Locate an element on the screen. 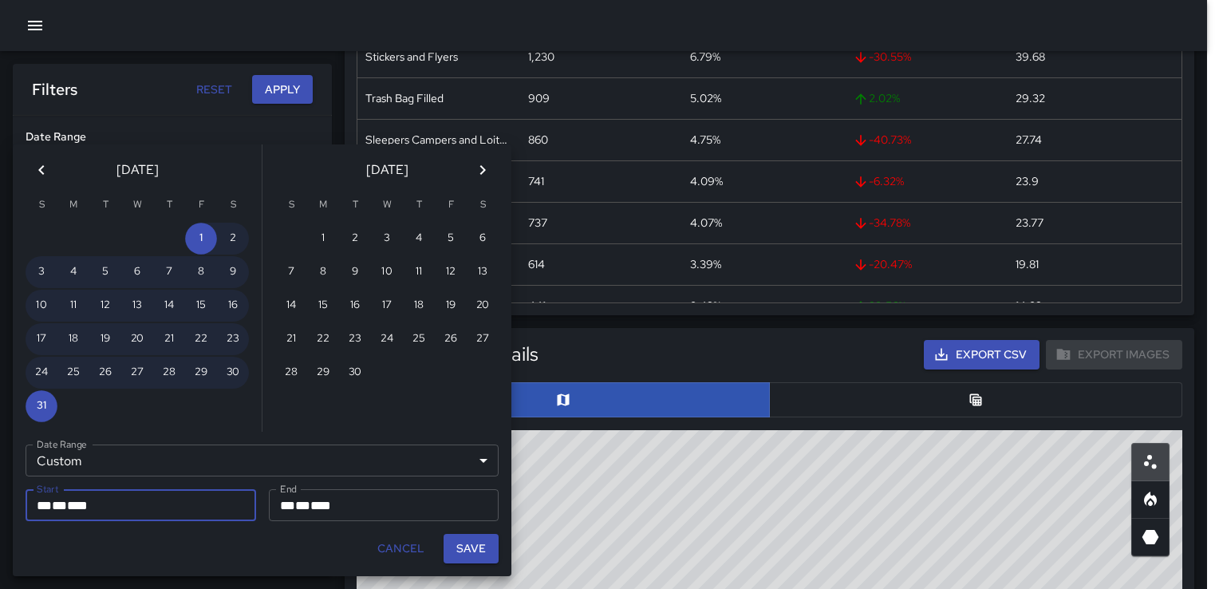 Image resolution: width=1219 pixels, height=589 pixels. label: Date Range is located at coordinates (61, 443).